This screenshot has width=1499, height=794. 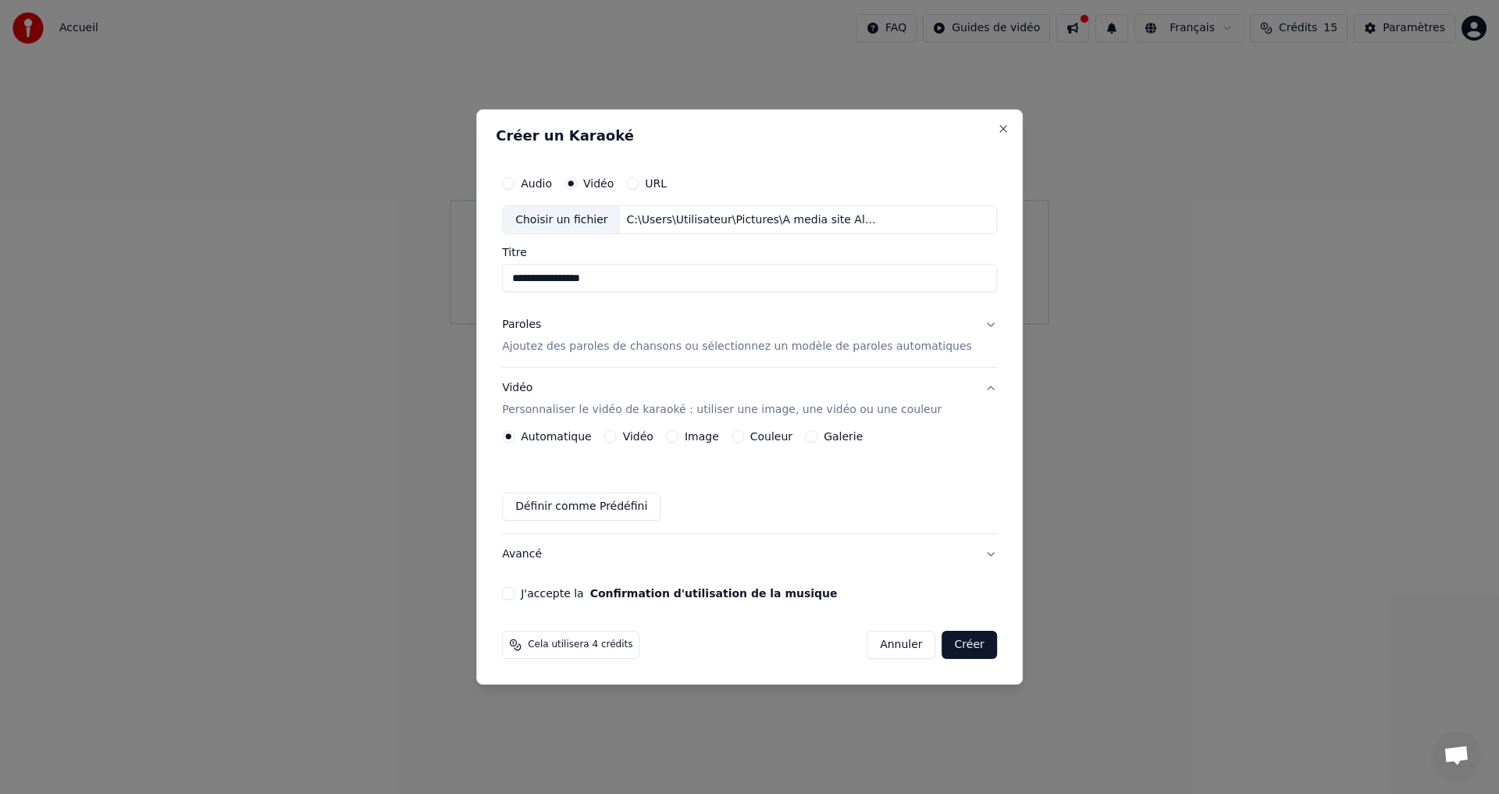 I want to click on label: URL, so click(x=656, y=184).